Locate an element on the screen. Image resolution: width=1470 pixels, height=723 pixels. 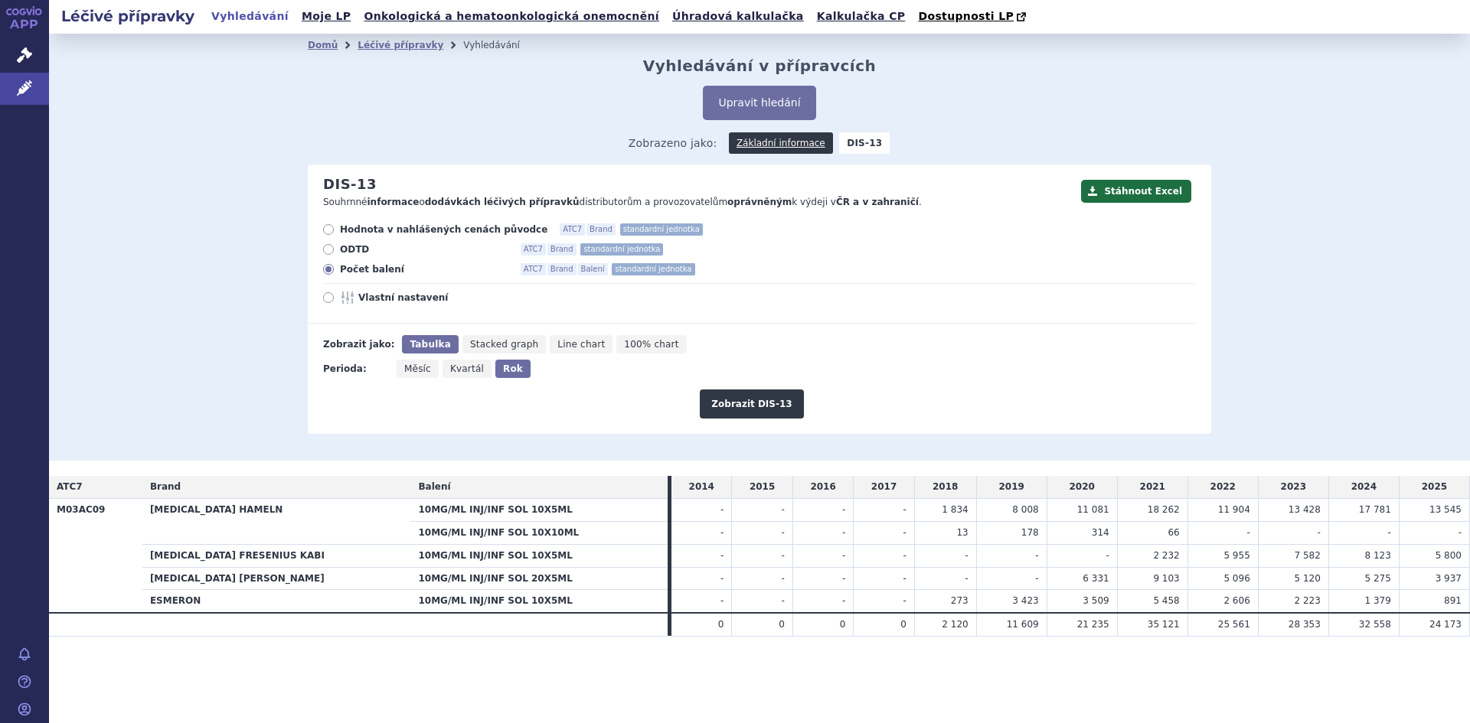
td: 2016 is located at coordinates (822, 487).